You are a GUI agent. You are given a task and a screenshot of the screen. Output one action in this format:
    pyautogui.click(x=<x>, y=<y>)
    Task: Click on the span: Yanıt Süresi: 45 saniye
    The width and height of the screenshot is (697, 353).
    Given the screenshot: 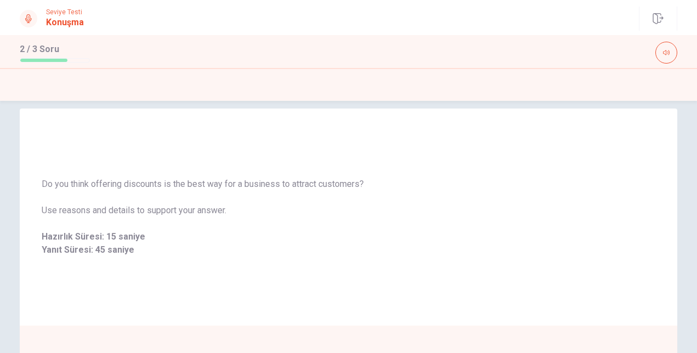 What is the action you would take?
    pyautogui.click(x=348, y=250)
    